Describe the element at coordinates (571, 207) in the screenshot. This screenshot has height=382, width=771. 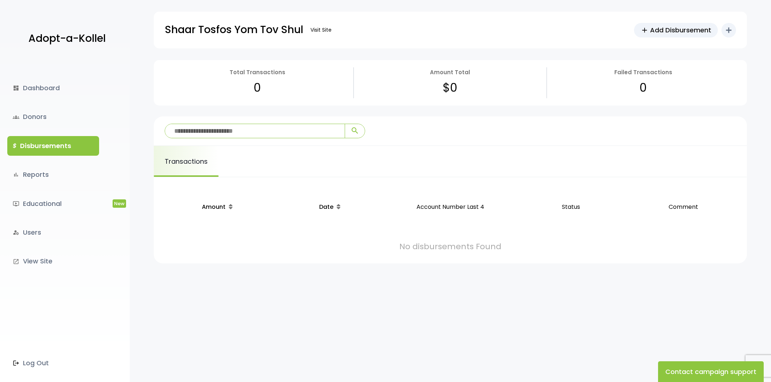
I see `p: Status` at that location.